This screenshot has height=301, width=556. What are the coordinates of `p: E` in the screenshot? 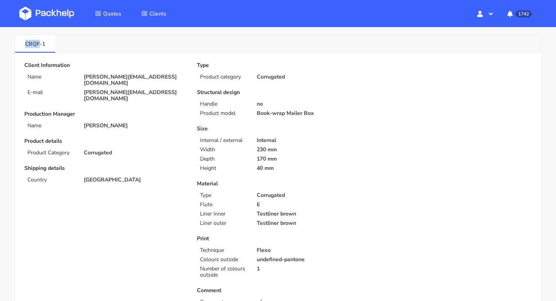 It's located at (308, 204).